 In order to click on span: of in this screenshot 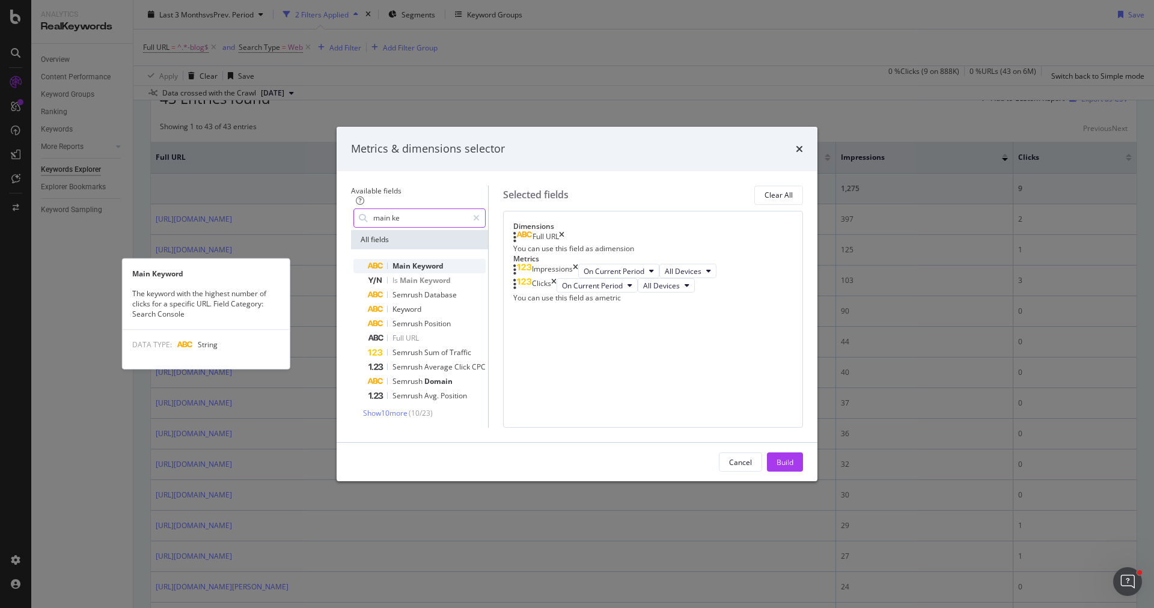, I will do `click(445, 352)`.